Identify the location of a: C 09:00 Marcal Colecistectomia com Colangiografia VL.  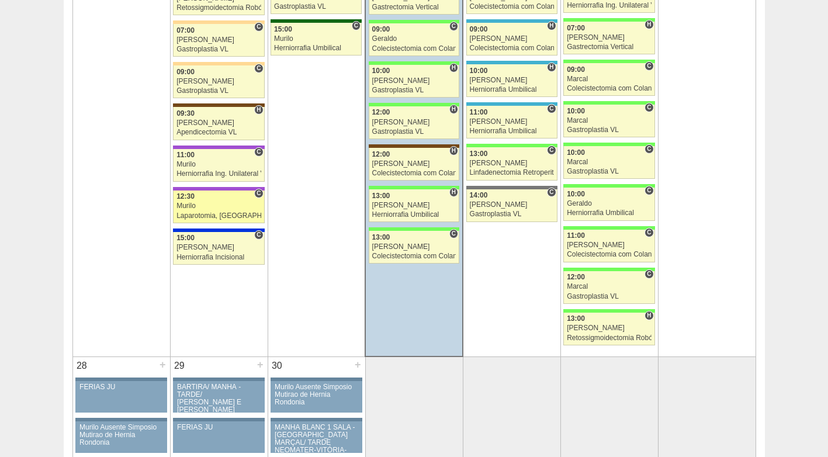
(609, 79).